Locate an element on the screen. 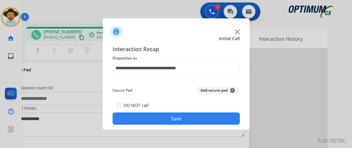 The height and width of the screenshot is (148, 352). p: 0.20.1027RC is located at coordinates (332, 141).